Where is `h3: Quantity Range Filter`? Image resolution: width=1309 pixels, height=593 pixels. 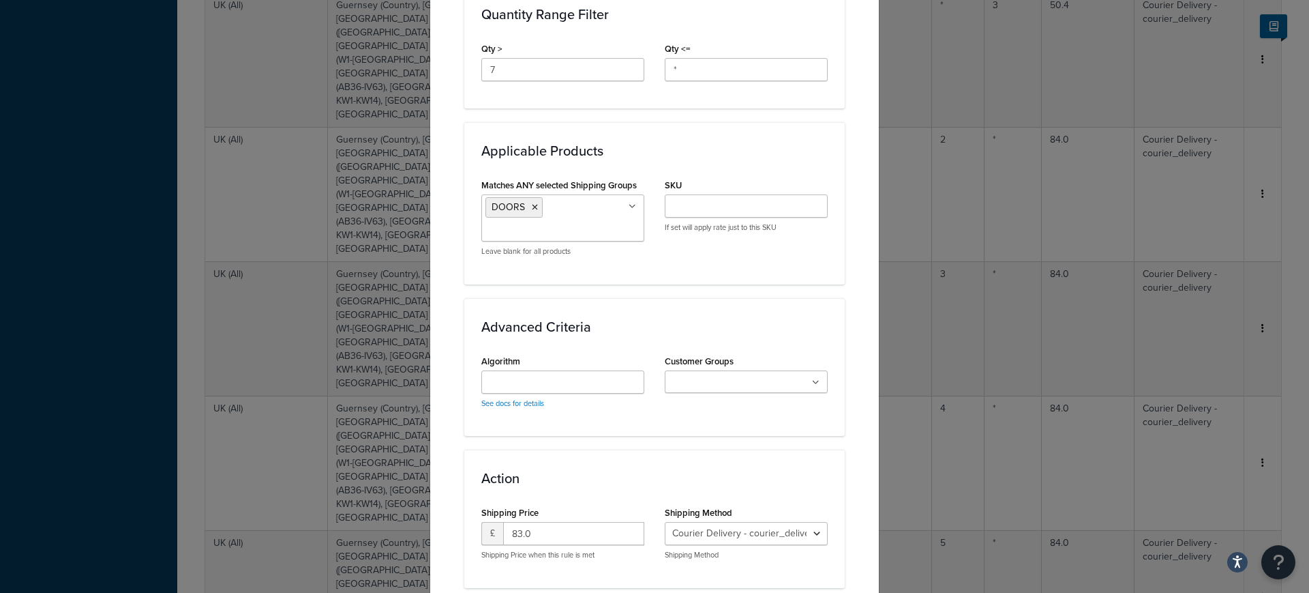
h3: Quantity Range Filter is located at coordinates (655, 14).